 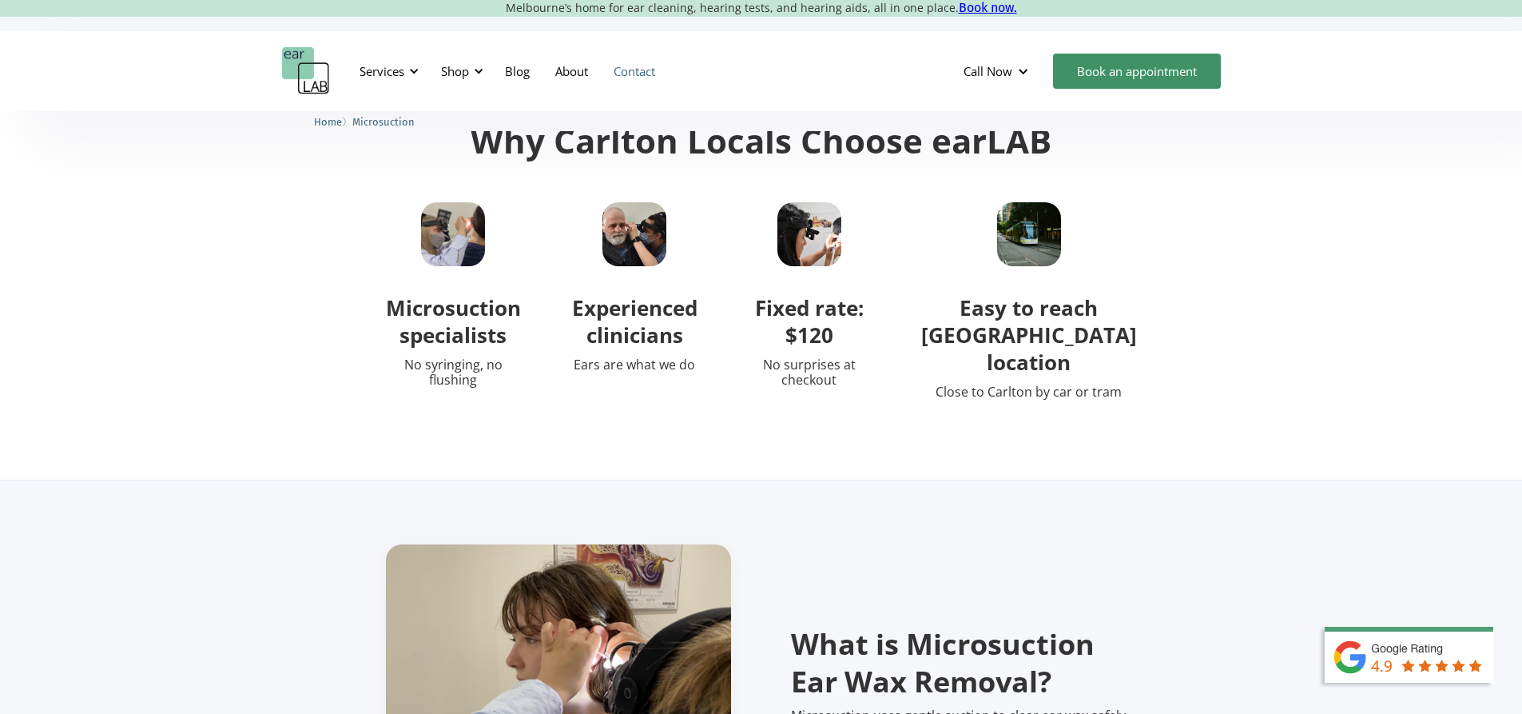 I want to click on strong: What is Microsuction Ear Wax Removal?, so click(x=943, y=663).